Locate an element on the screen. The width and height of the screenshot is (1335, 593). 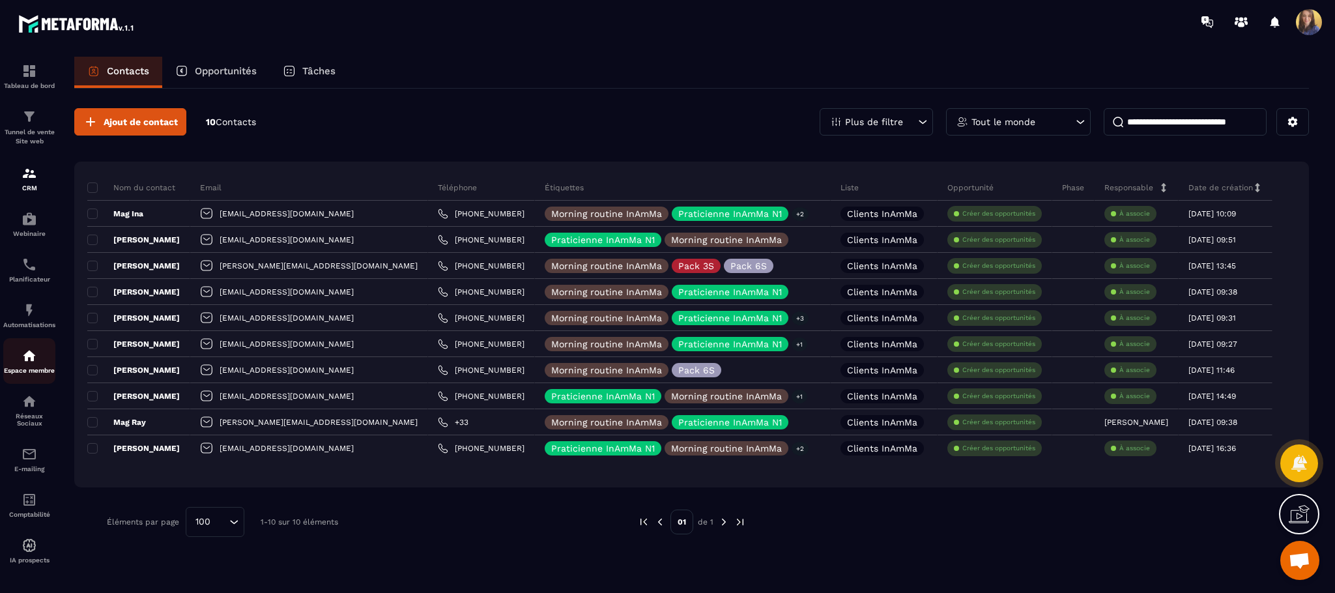
p: Tâches is located at coordinates (319, 71).